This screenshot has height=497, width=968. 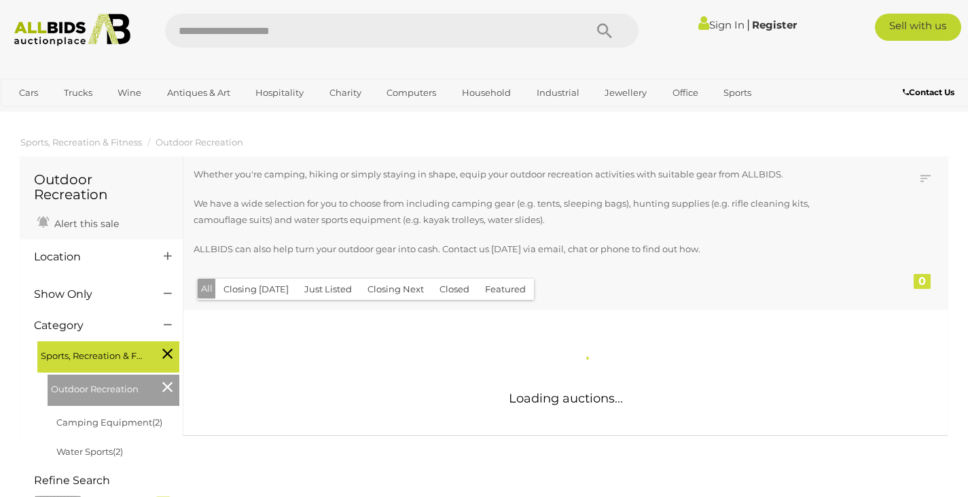 What do you see at coordinates (345, 92) in the screenshot?
I see `a: Charity` at bounding box center [345, 92].